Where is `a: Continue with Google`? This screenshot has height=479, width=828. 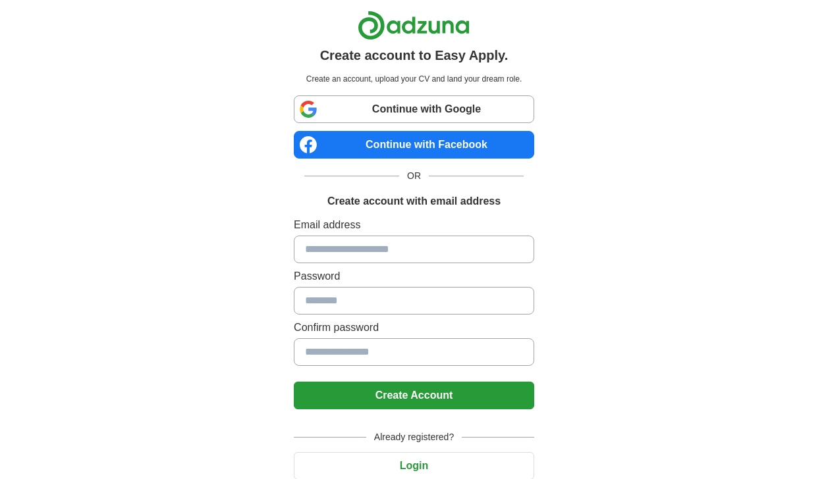
a: Continue with Google is located at coordinates (414, 109).